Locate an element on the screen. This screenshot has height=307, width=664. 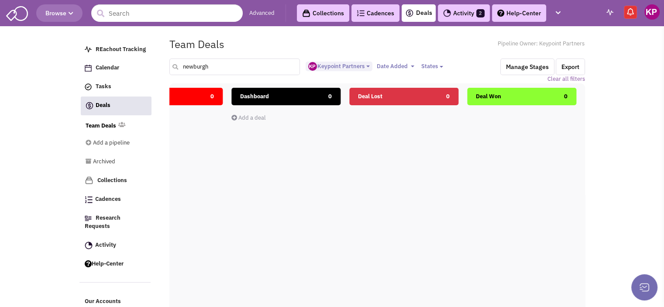
button: Browse is located at coordinates (59, 13).